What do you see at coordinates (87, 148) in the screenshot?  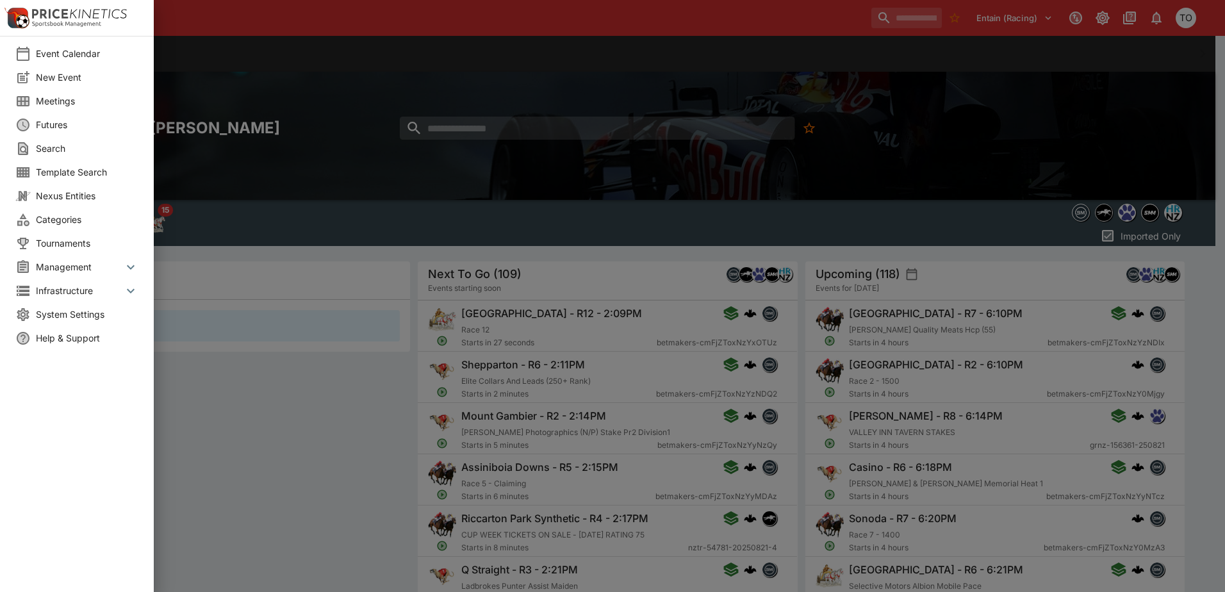 I see `span: Search` at bounding box center [87, 148].